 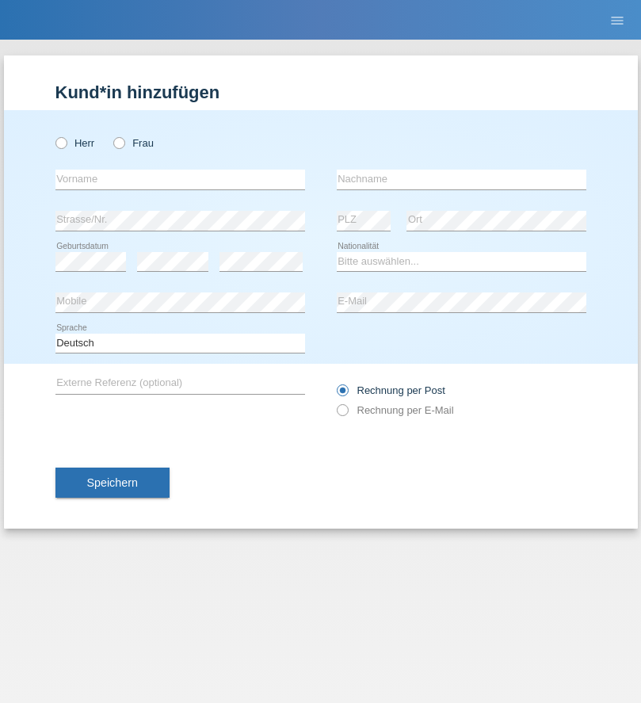 What do you see at coordinates (618, 21) in the screenshot?
I see `i: menu` at bounding box center [618, 21].